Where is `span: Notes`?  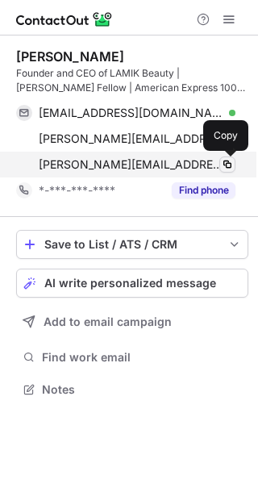 span: Notes is located at coordinates (142, 390).